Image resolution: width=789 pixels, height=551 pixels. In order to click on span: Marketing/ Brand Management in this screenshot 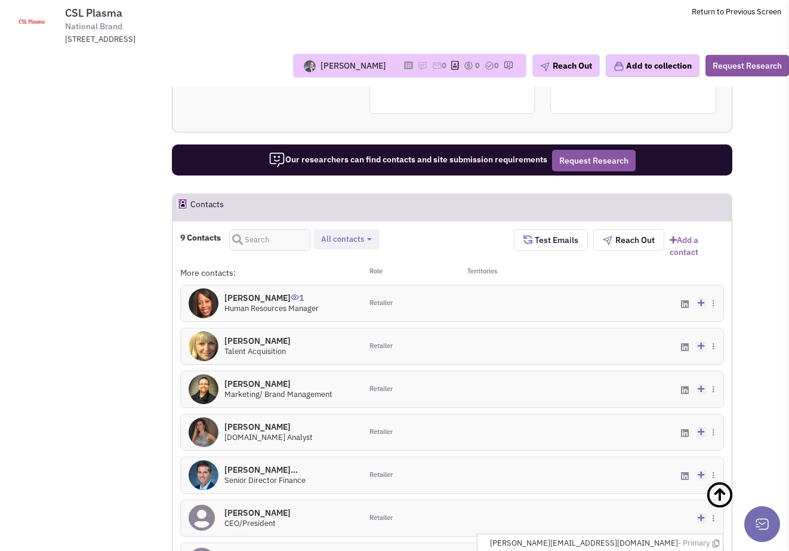, I will do `click(278, 394)`.